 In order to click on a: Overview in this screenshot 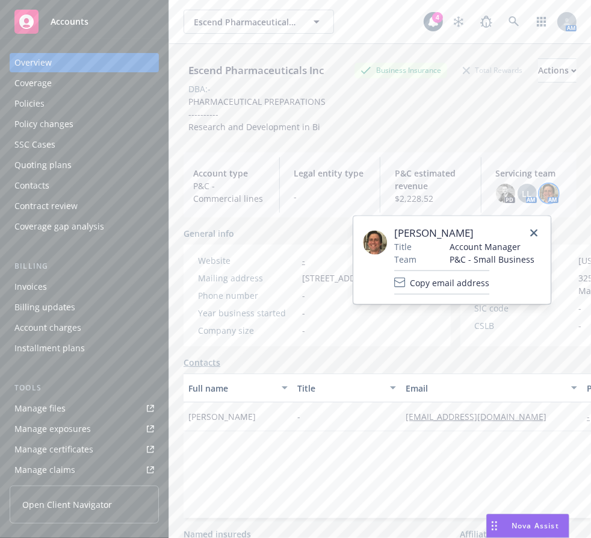, I will do `click(84, 63)`.